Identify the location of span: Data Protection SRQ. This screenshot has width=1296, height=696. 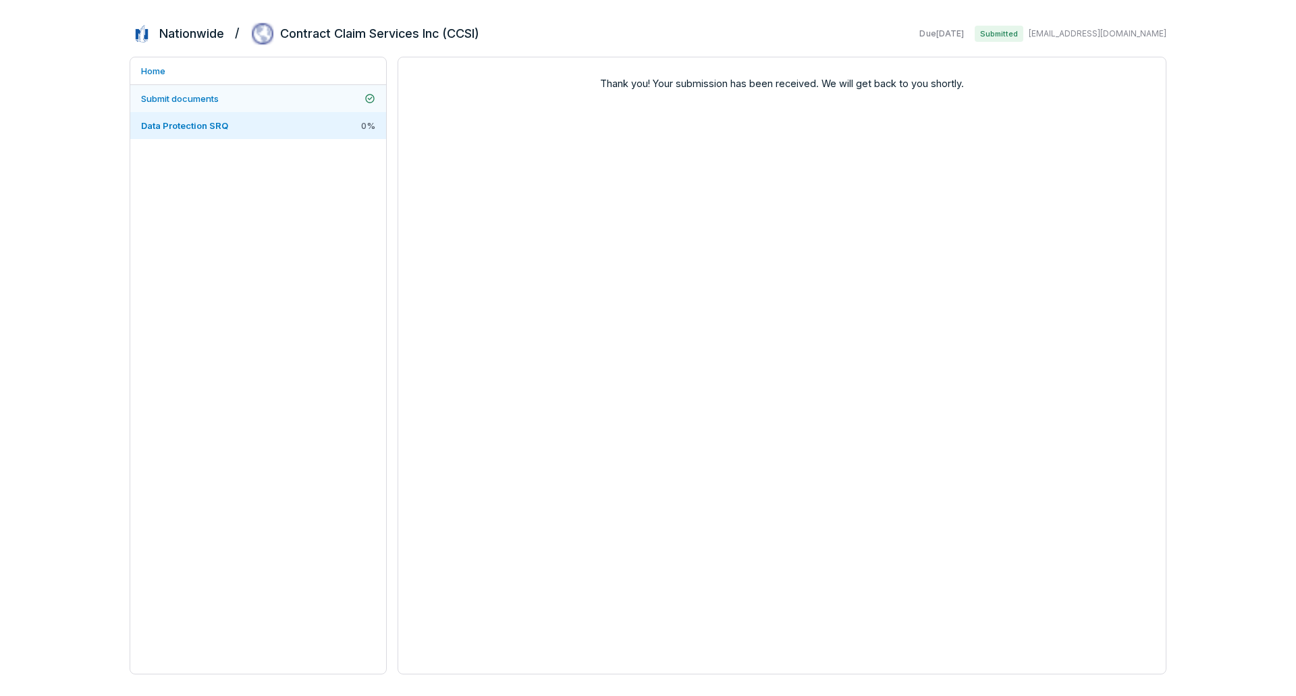
(184, 126).